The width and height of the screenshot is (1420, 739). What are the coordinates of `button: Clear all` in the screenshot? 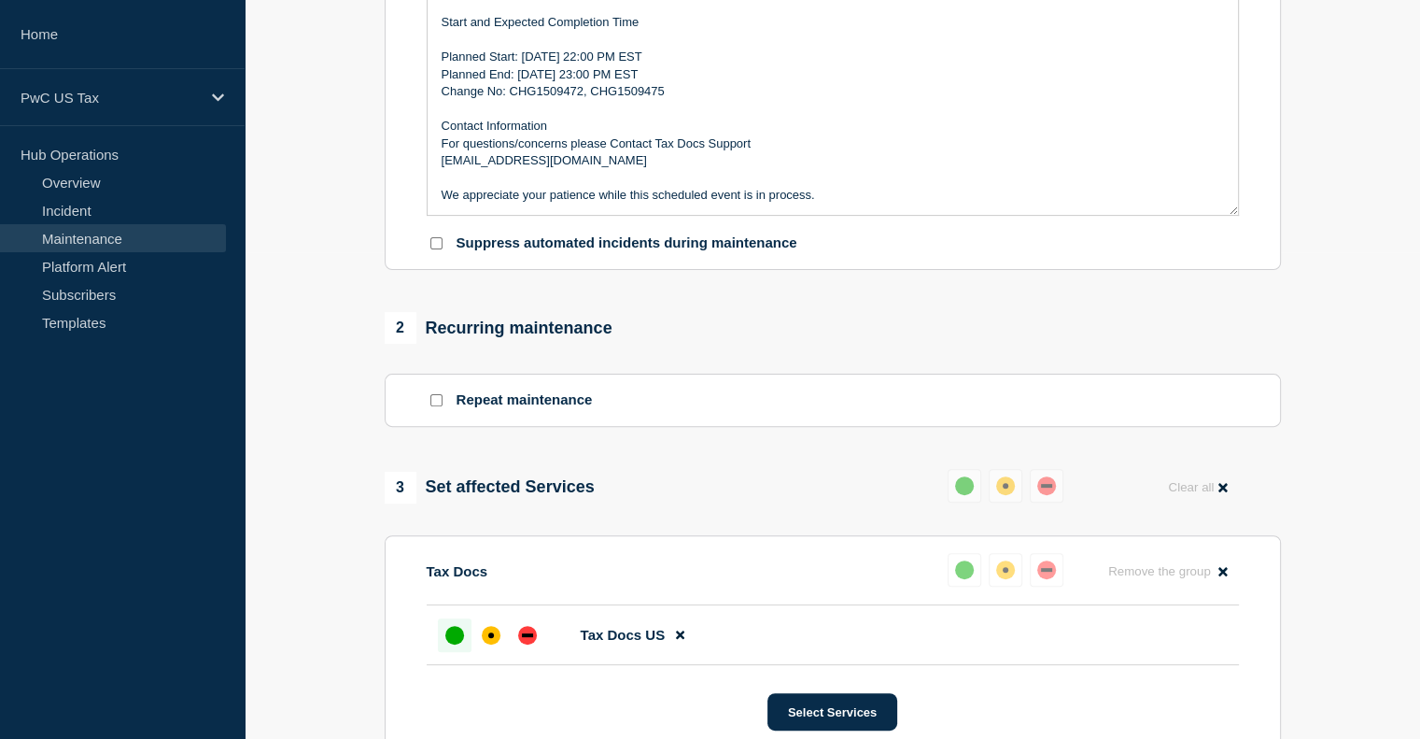 It's located at (1197, 487).